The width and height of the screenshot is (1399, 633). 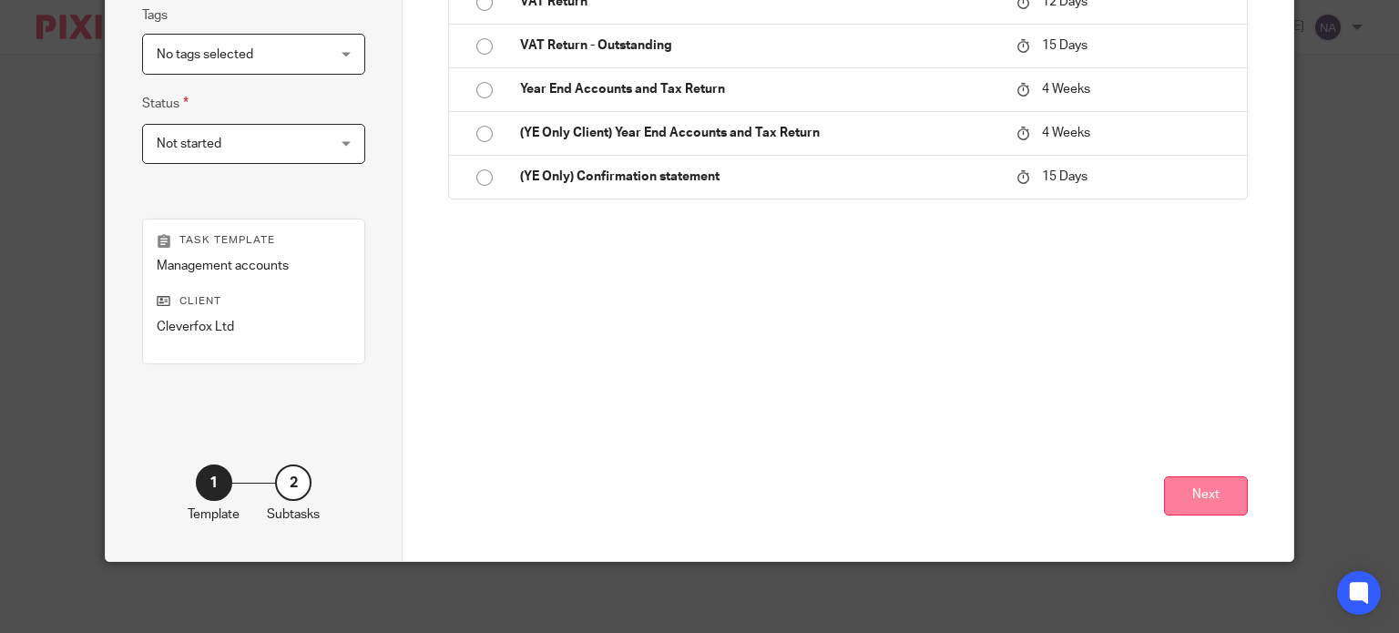 I want to click on p: Management accounts, so click(x=253, y=266).